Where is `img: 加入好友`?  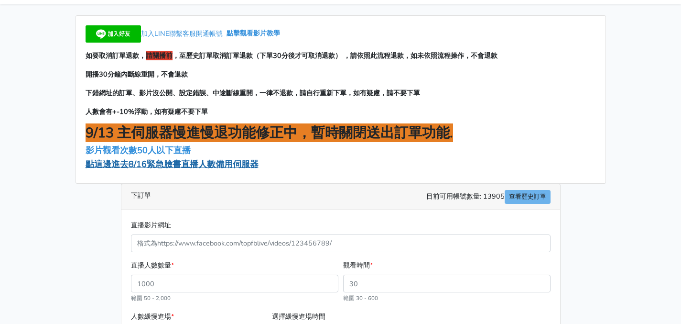 img: 加入好友 is located at coordinates (113, 34).